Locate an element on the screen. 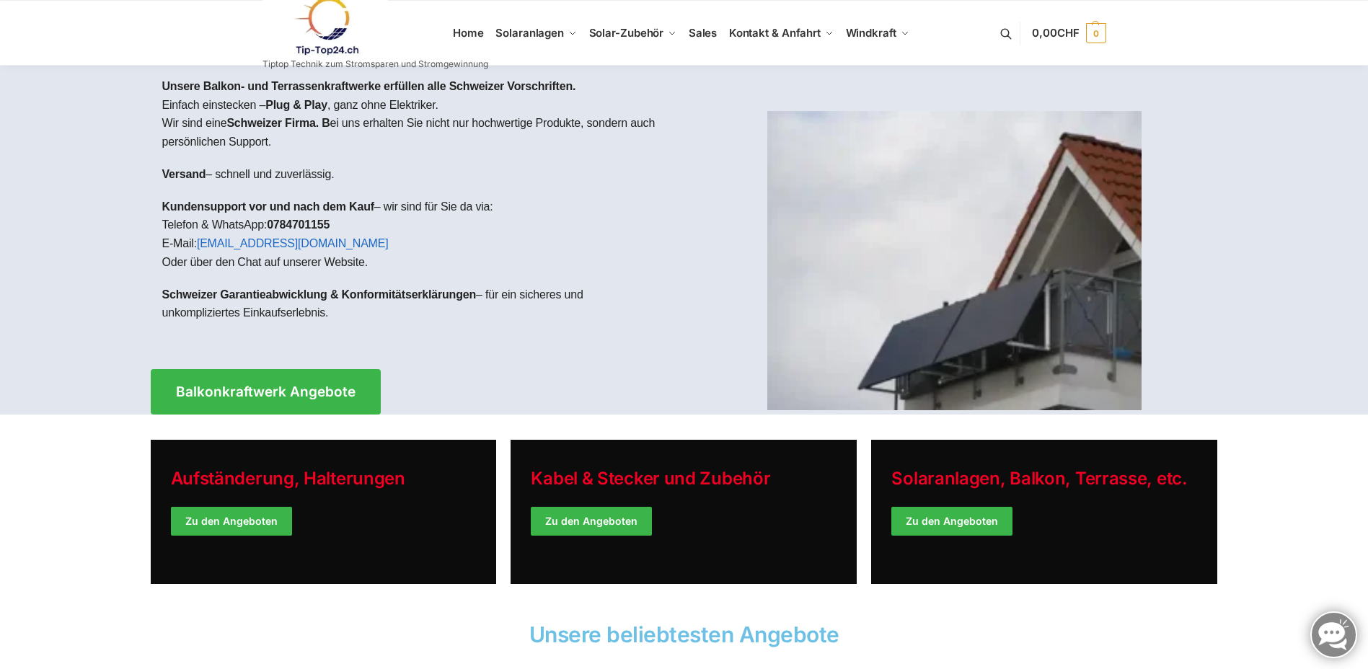  strong: 0784701155 is located at coordinates (298, 224).